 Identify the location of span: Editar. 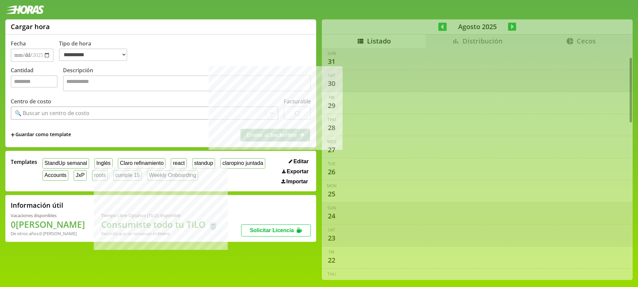
(301, 162).